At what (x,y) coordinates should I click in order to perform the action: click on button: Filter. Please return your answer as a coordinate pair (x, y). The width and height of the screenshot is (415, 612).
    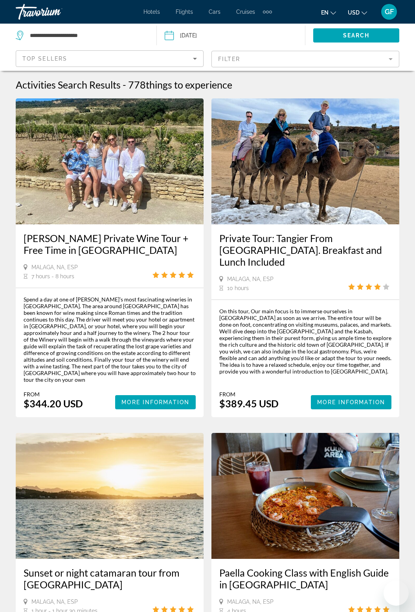
    Looking at the image, I should click on (306, 59).